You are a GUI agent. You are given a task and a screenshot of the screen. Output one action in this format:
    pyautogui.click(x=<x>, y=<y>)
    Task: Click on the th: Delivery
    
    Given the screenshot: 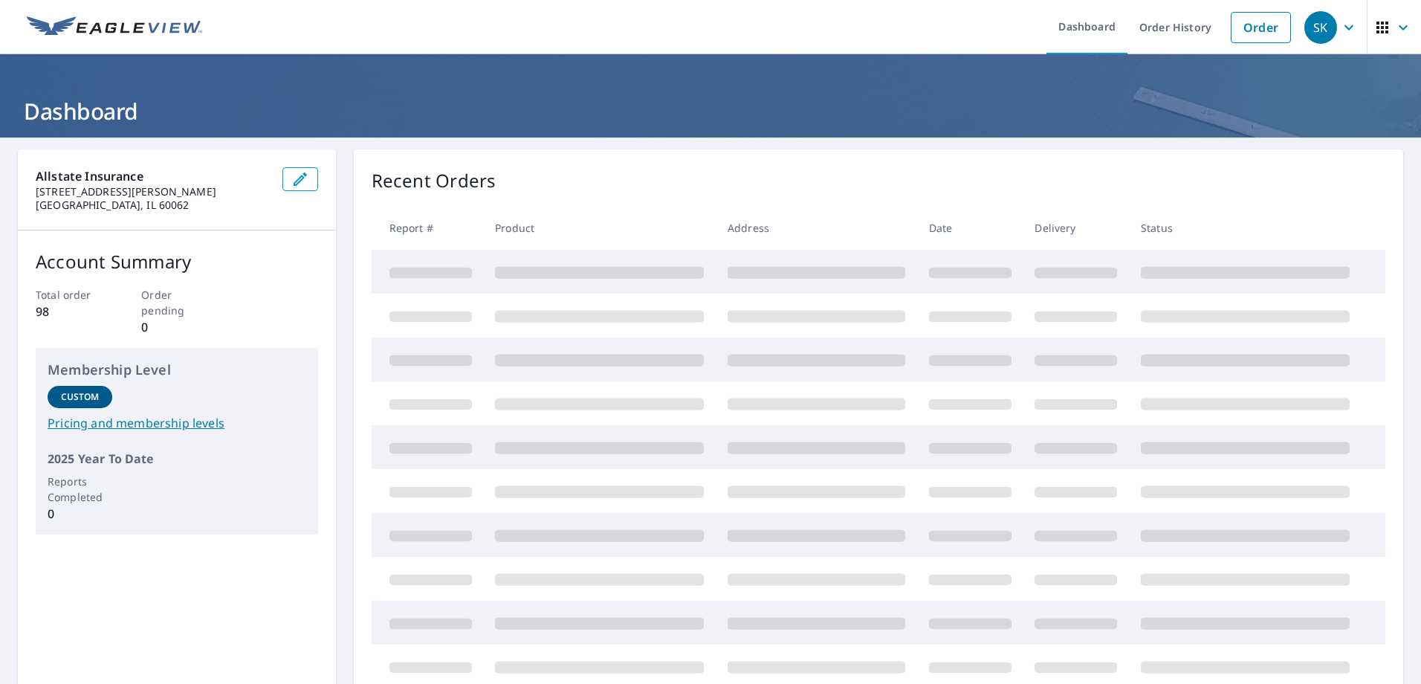 What is the action you would take?
    pyautogui.click(x=1076, y=227)
    